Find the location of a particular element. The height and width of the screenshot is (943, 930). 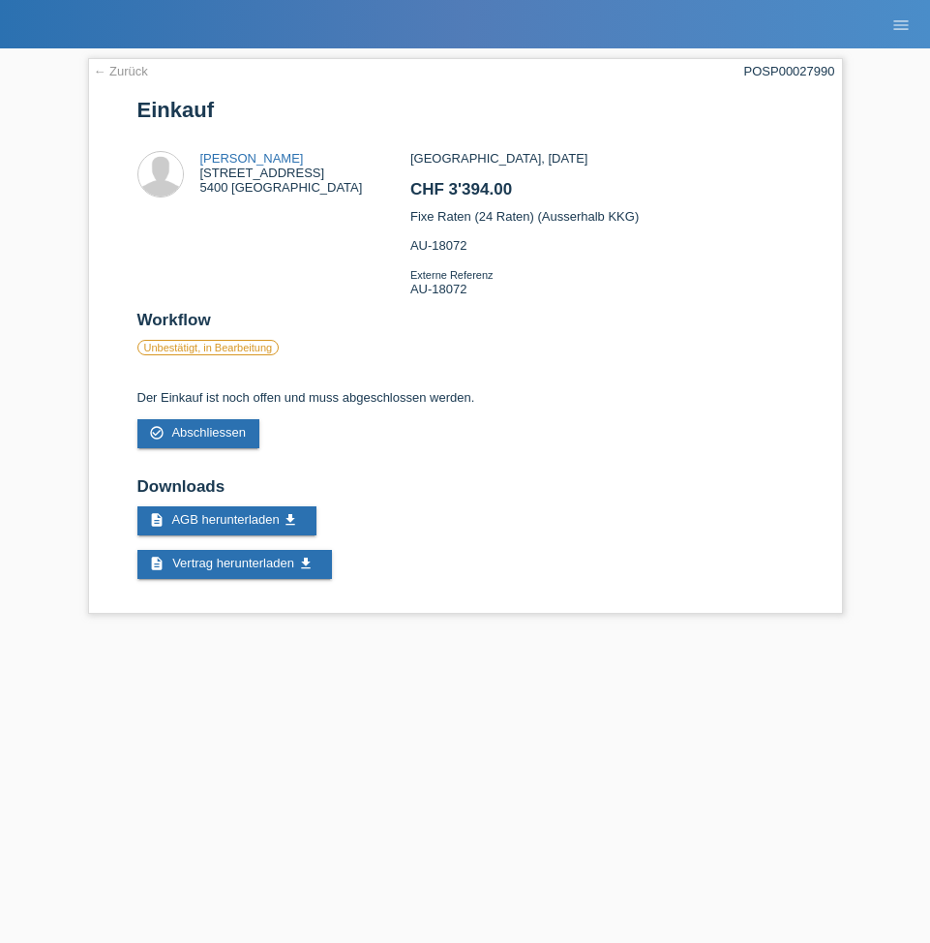

div: POSP00027990 is located at coordinates (790, 71).